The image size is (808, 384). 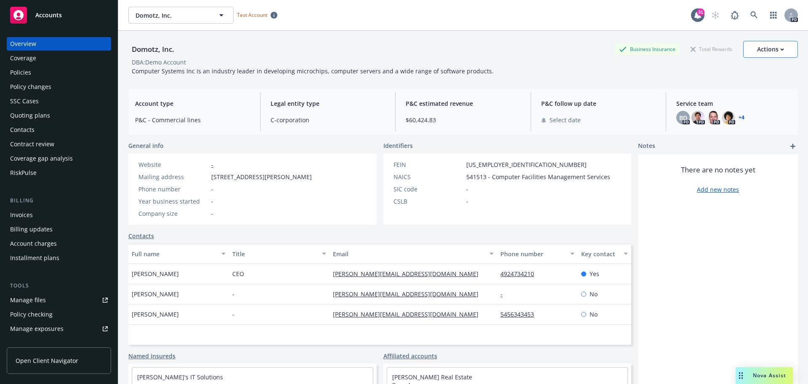 What do you see at coordinates (774, 15) in the screenshot?
I see `a: Switch app` at bounding box center [774, 15].